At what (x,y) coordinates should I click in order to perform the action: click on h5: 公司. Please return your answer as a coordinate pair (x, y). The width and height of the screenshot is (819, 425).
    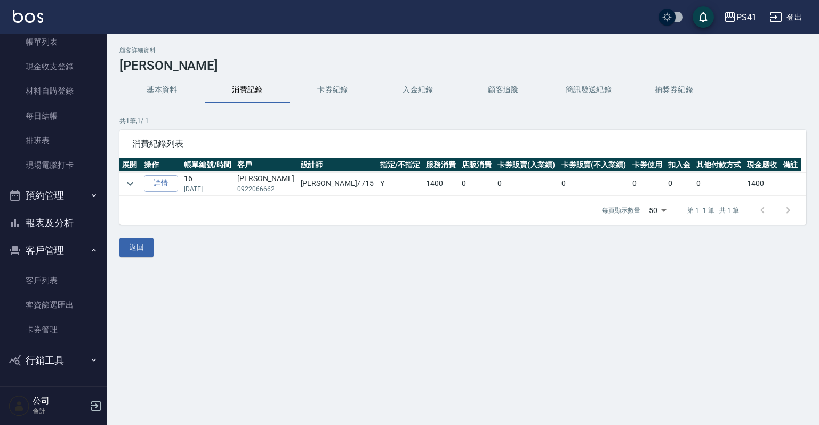
    Looking at the image, I should click on (60, 401).